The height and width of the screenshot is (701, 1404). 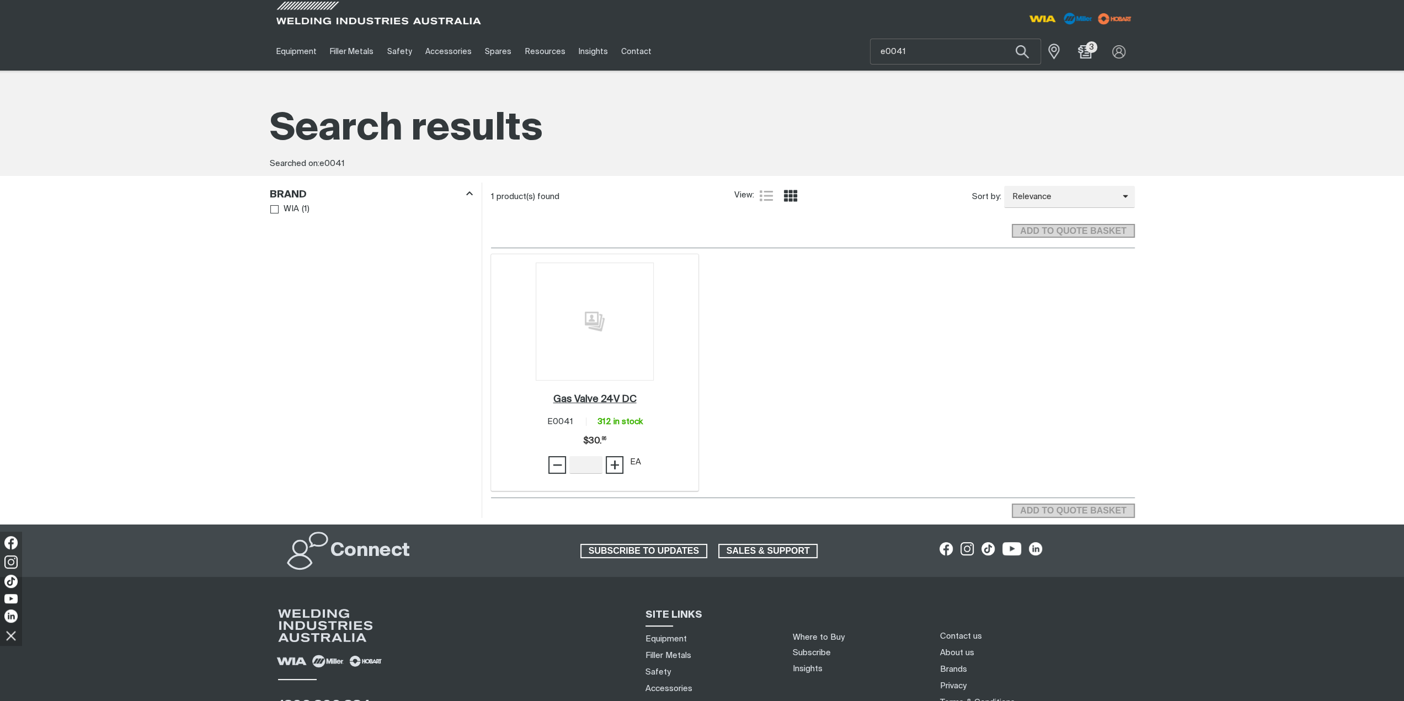 What do you see at coordinates (594, 400) in the screenshot?
I see `h2: Gas Valve 24V DC` at bounding box center [594, 400].